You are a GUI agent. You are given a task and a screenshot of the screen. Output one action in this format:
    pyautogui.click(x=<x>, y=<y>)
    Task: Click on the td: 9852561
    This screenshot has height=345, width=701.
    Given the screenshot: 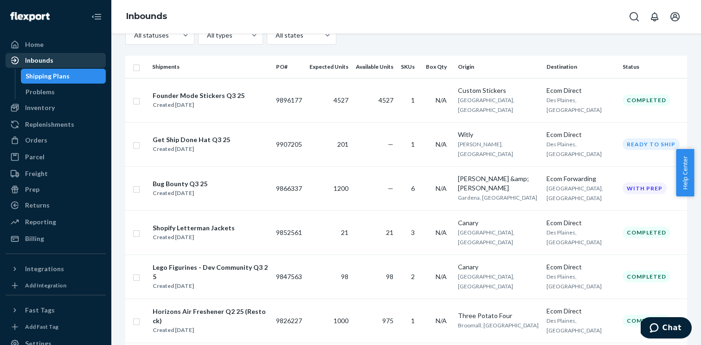 What is the action you would take?
    pyautogui.click(x=289, y=232)
    